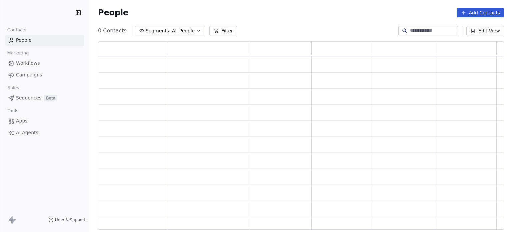 This screenshot has width=512, height=232. I want to click on a: Apps, so click(45, 121).